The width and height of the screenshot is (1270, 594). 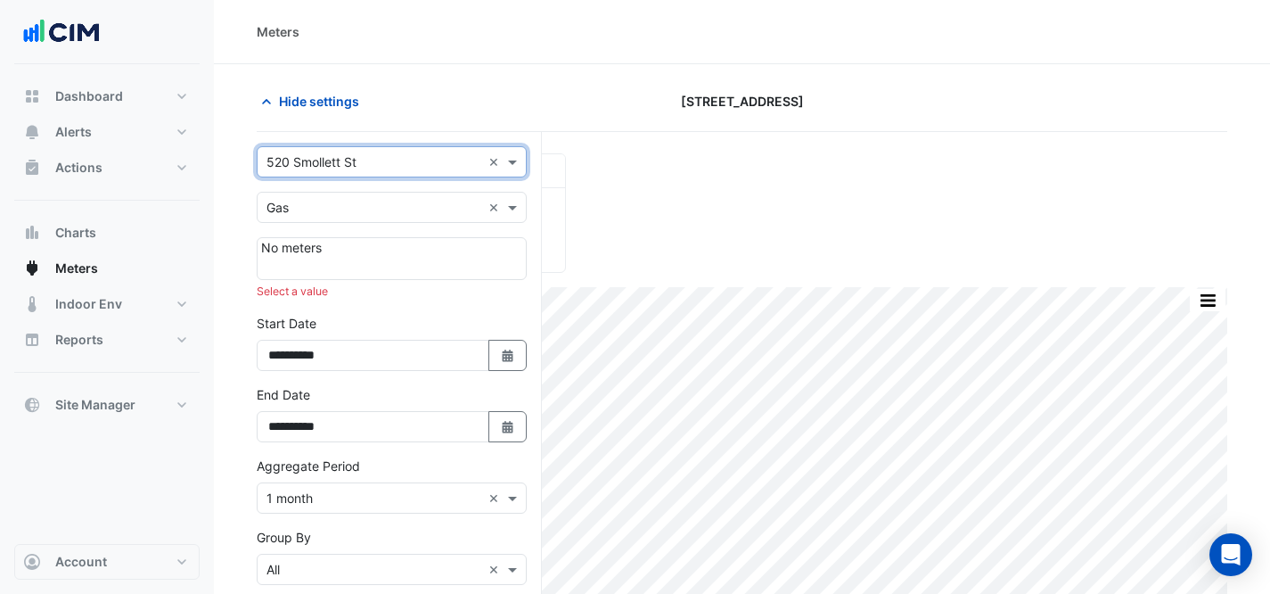 What do you see at coordinates (107, 562) in the screenshot?
I see `button: Account` at bounding box center [107, 562].